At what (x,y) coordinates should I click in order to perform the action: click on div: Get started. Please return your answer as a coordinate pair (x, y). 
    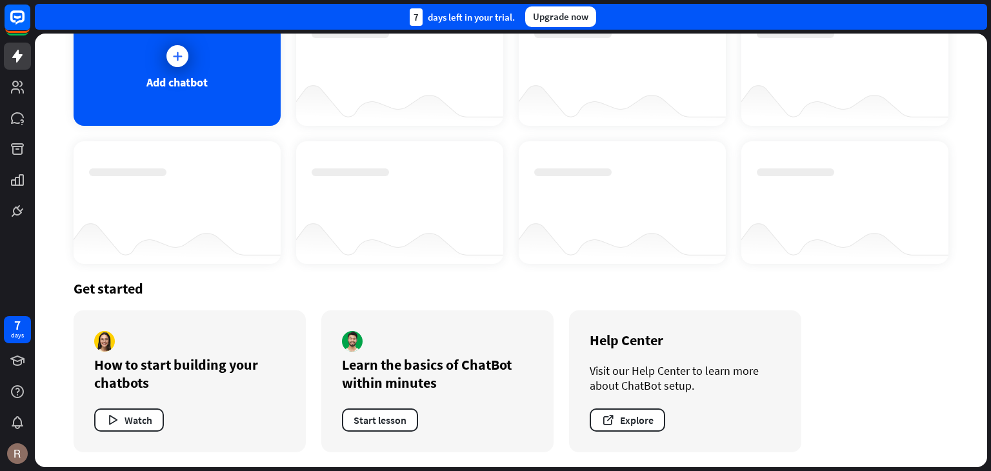
    Looking at the image, I should click on (511, 288).